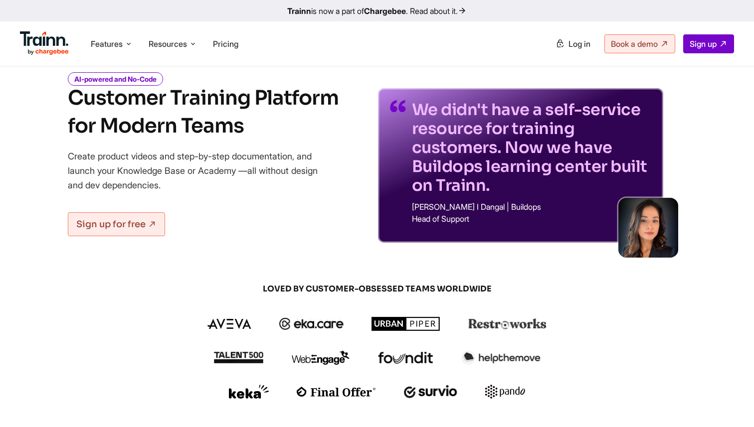  Describe the element at coordinates (573, 44) in the screenshot. I see `a: Log in` at that location.